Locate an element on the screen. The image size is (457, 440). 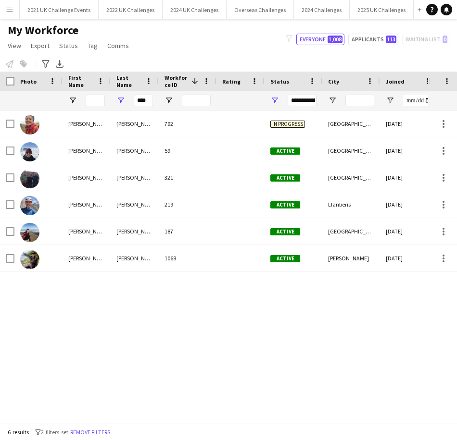
app-action-btn: Advanced filters is located at coordinates (46, 64).